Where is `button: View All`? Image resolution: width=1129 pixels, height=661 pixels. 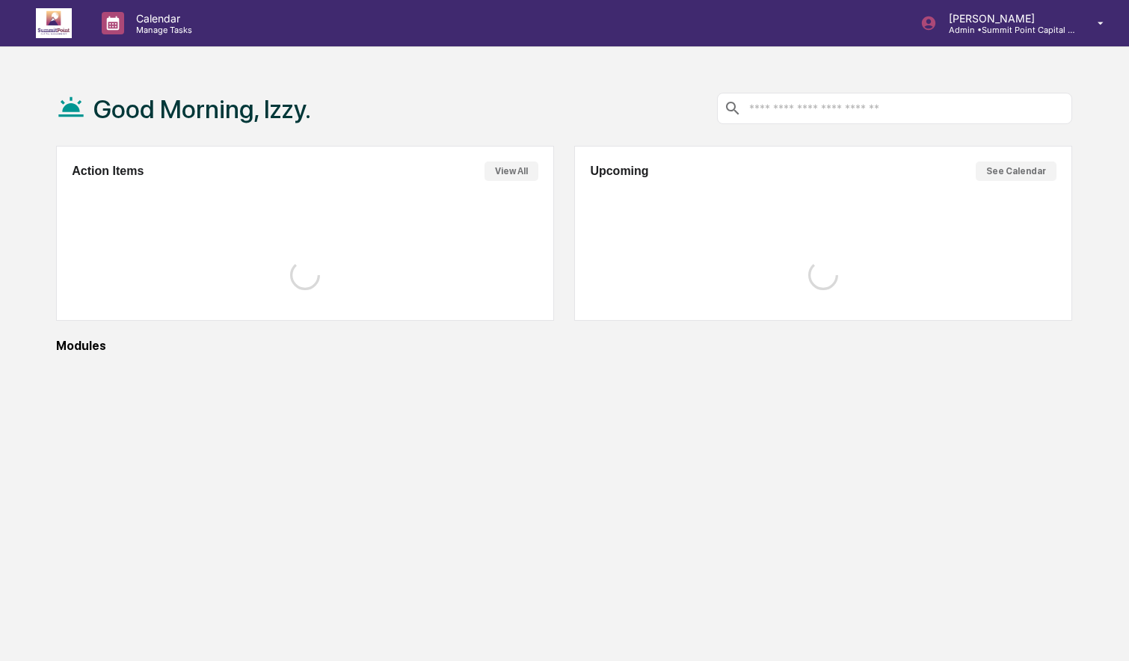 button: View All is located at coordinates (511, 171).